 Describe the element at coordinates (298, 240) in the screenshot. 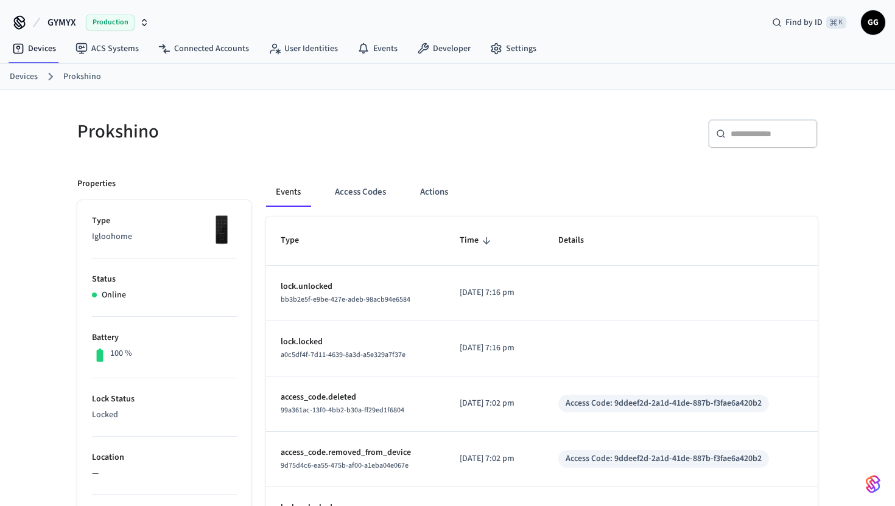

I see `span: Type` at that location.